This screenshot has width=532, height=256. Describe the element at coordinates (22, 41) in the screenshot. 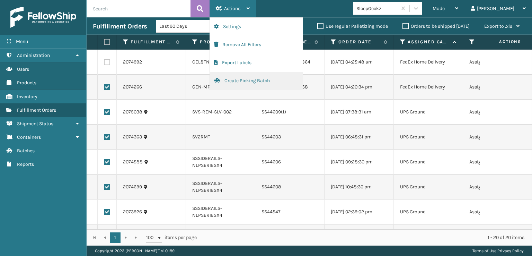

I see `span: Menu` at that location.